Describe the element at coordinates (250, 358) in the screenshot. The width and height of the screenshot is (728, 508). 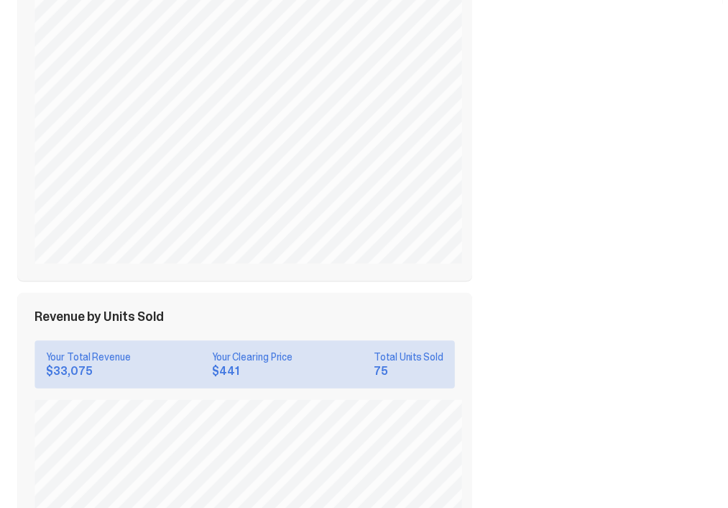
I see `div: Your Clearing Price` at that location.